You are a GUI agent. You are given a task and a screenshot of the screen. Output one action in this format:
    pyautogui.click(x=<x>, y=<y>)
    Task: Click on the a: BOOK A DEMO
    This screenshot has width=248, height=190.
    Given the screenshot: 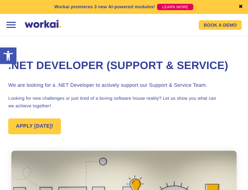 What is the action you would take?
    pyautogui.click(x=220, y=25)
    